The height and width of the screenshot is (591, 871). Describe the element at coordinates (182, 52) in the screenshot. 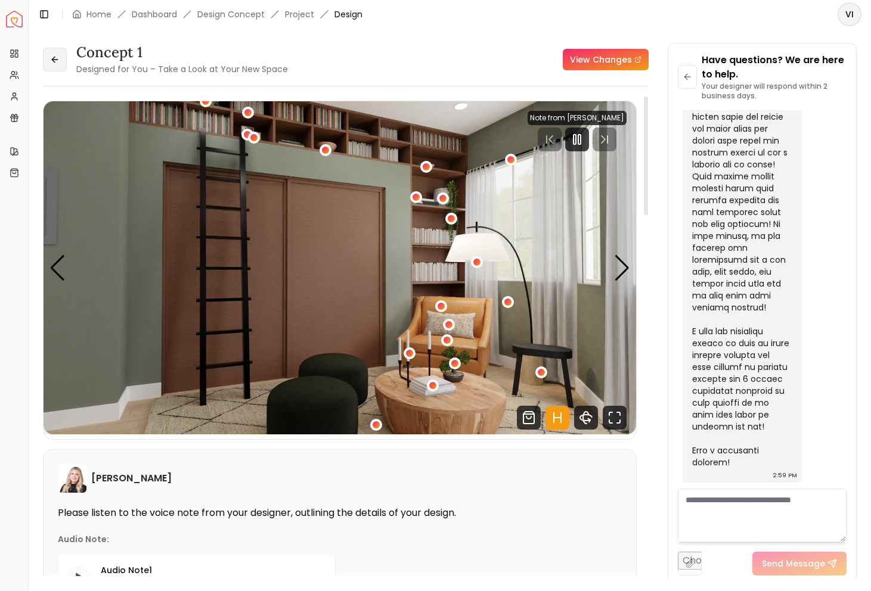

I see `h3: concept 1` at that location.